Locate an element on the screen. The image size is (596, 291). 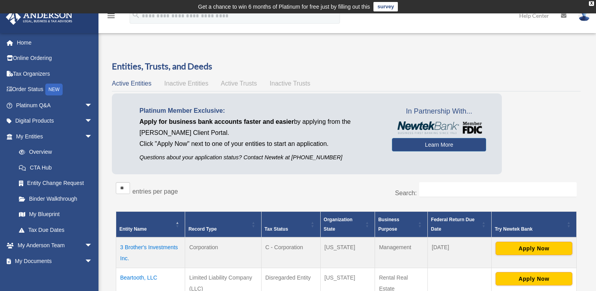
img: NewtekBankLogoSM.png is located at coordinates (439, 128).